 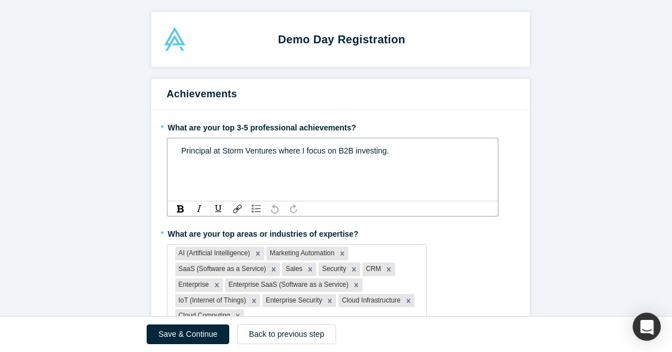 What do you see at coordinates (221, 269) in the screenshot?
I see `div: SaaS (Software as a Service)` at bounding box center [221, 269].